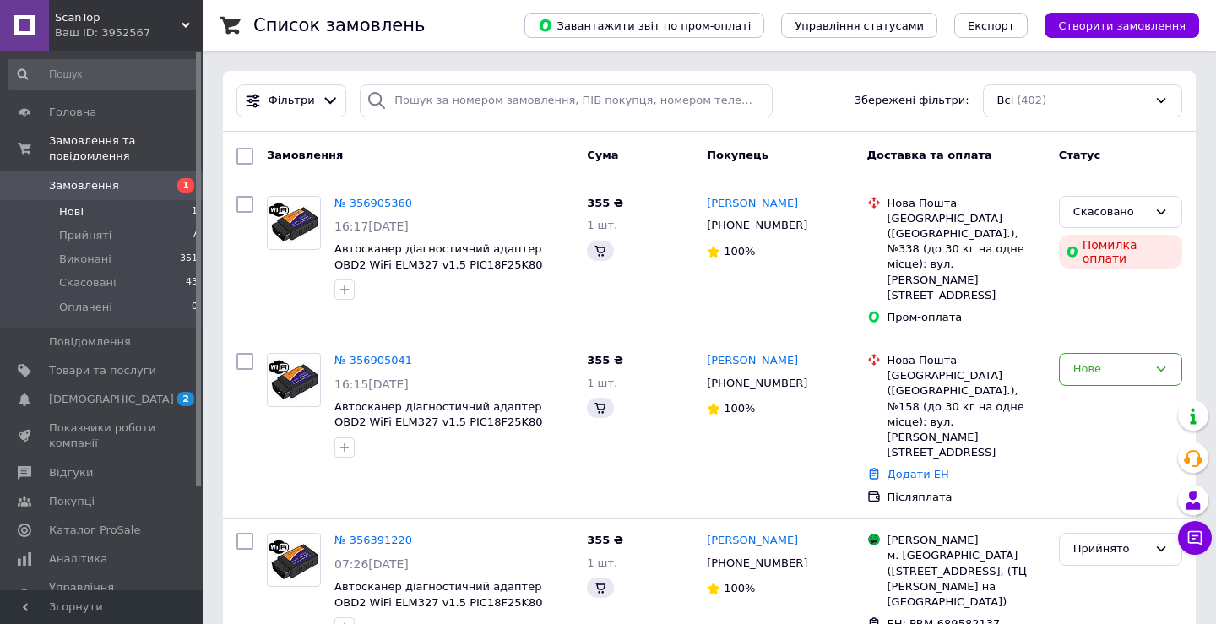 The width and height of the screenshot is (1216, 624). Describe the element at coordinates (128, 33) in the screenshot. I see `div: Ваш ID: 3952567` at that location.